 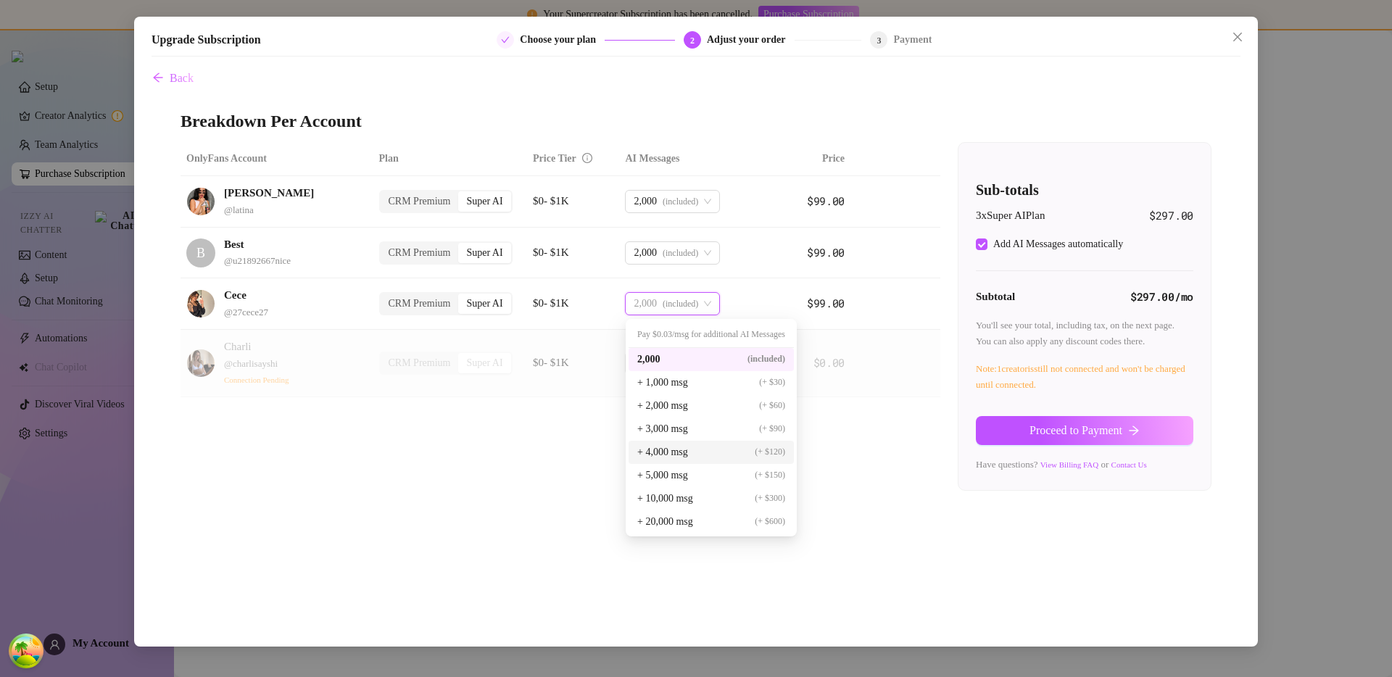 I want to click on span: arrow-left, so click(x=158, y=78).